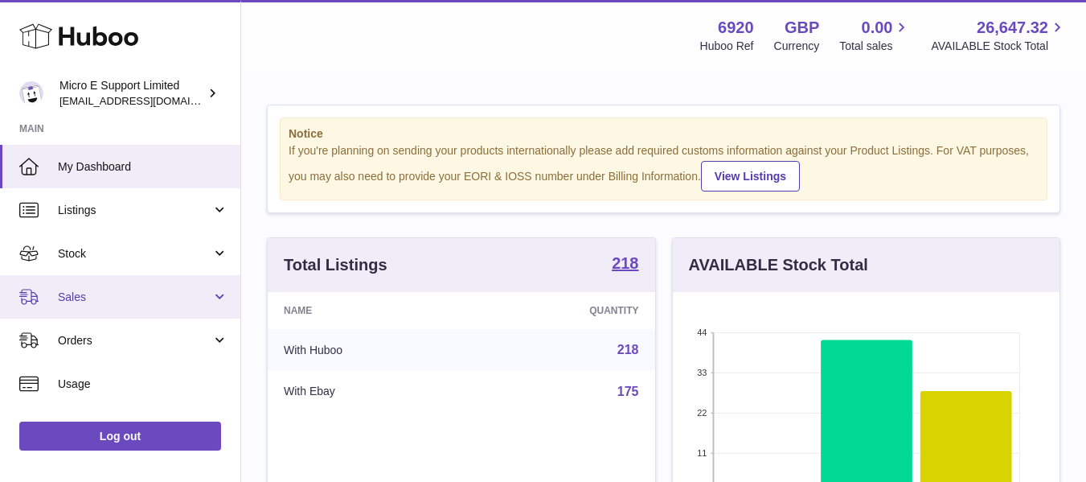  What do you see at coordinates (736, 27) in the screenshot?
I see `strong: 6920` at bounding box center [736, 27].